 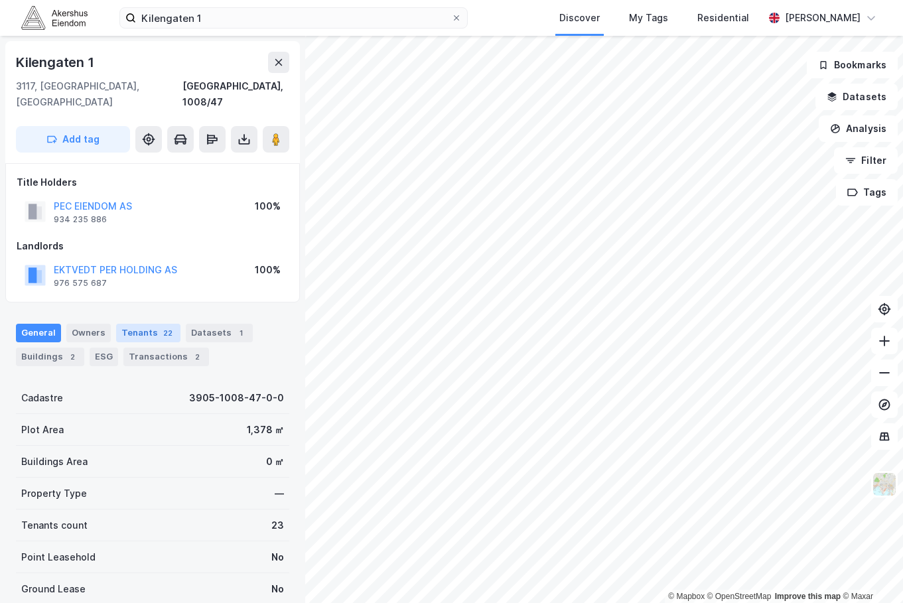 What do you see at coordinates (80, 220) in the screenshot?
I see `div: 934 235 886` at bounding box center [80, 220].